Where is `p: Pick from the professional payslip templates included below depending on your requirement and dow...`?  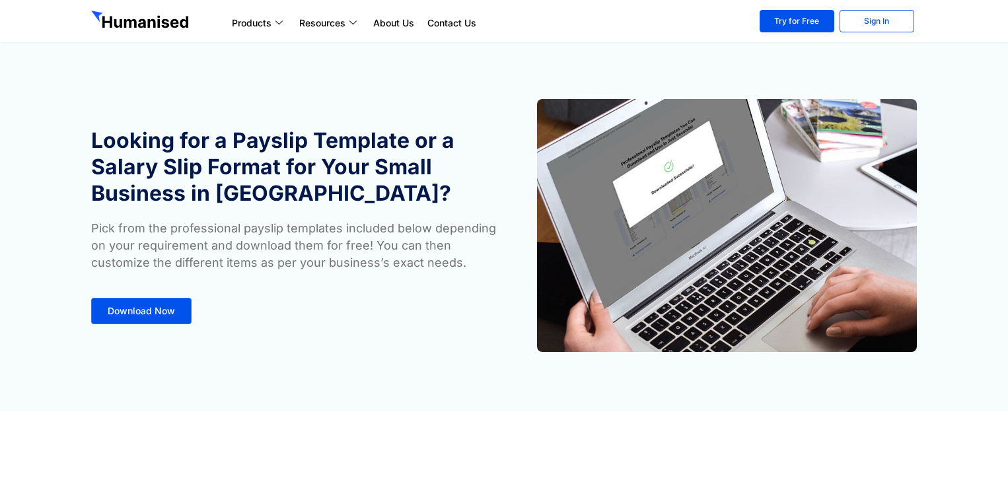 p: Pick from the professional payslip templates included below depending on your requirement and dow... is located at coordinates (294, 246).